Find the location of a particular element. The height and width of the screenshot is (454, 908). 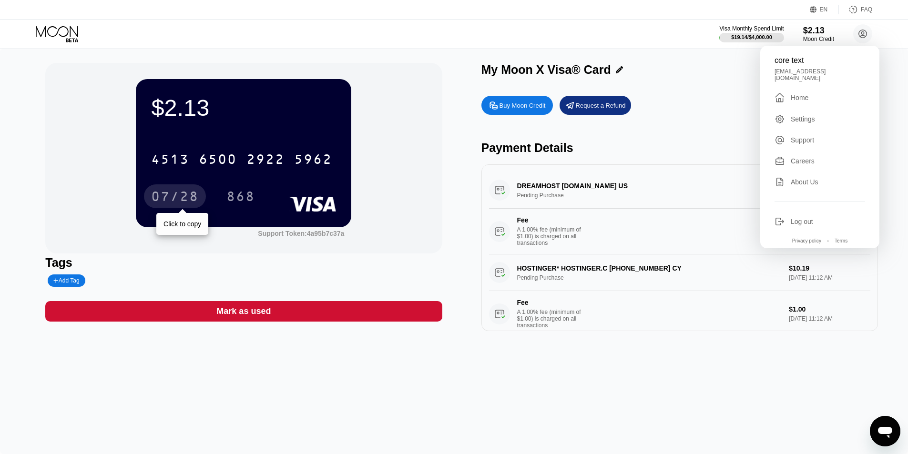

div: 4513 is located at coordinates (170, 161).